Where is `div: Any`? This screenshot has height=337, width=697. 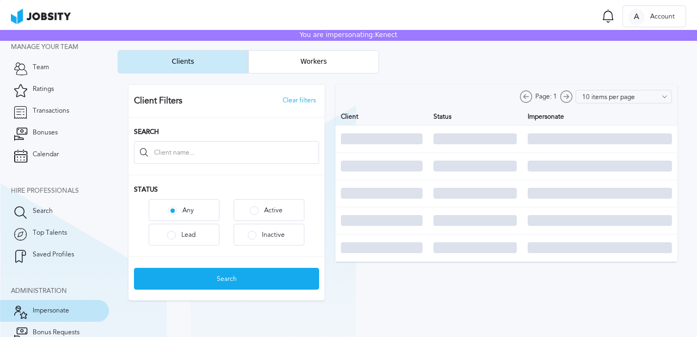
div: Any is located at coordinates (188, 211).